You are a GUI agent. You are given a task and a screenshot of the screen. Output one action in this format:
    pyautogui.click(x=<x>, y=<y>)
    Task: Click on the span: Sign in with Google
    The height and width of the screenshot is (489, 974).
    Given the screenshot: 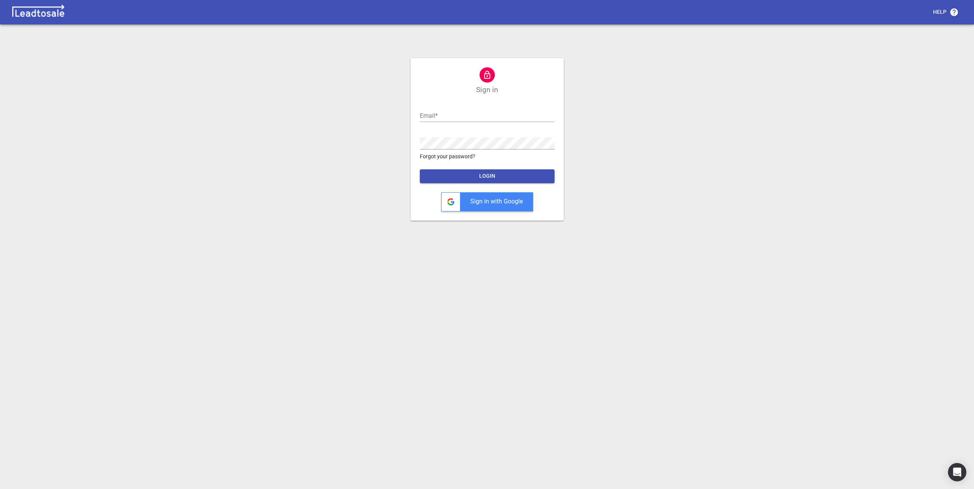 What is the action you would take?
    pyautogui.click(x=496, y=201)
    